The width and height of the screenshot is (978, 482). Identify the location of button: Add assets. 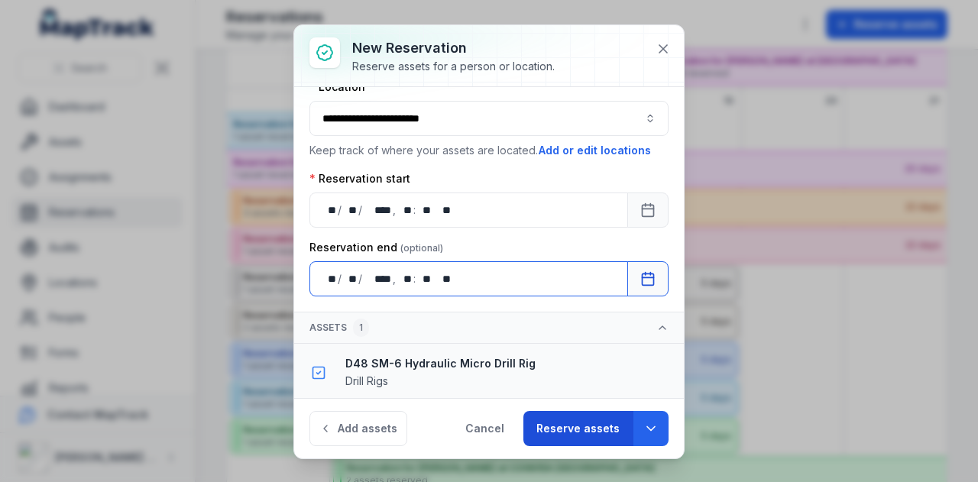
(358, 429).